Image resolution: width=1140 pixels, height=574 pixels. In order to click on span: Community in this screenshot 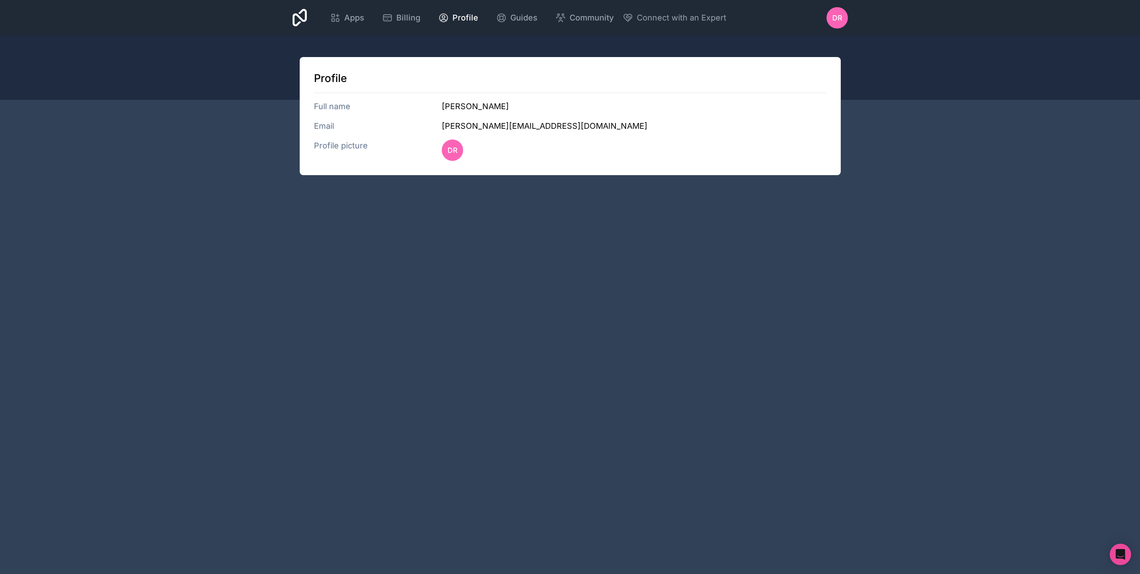, I will do `click(592, 18)`.